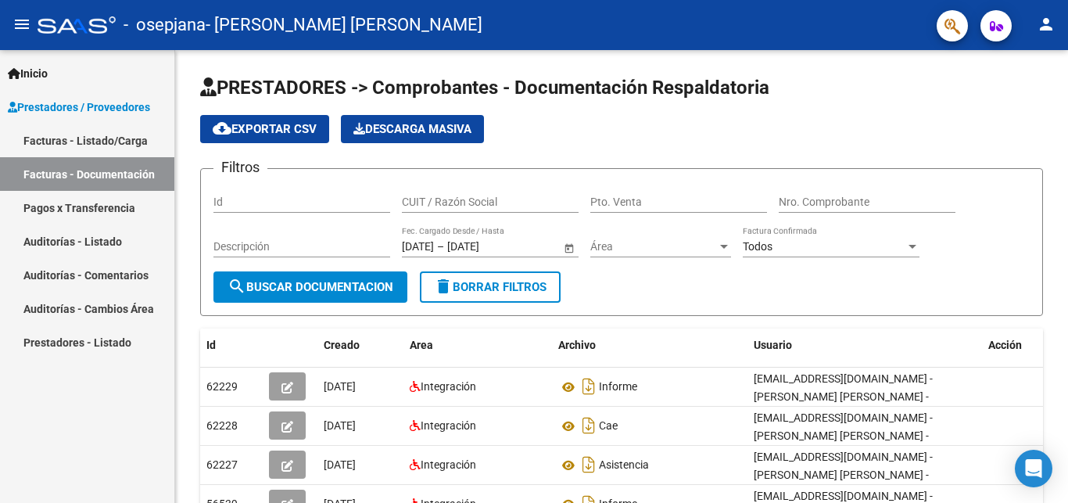  I want to click on span: Usuario, so click(772, 345).